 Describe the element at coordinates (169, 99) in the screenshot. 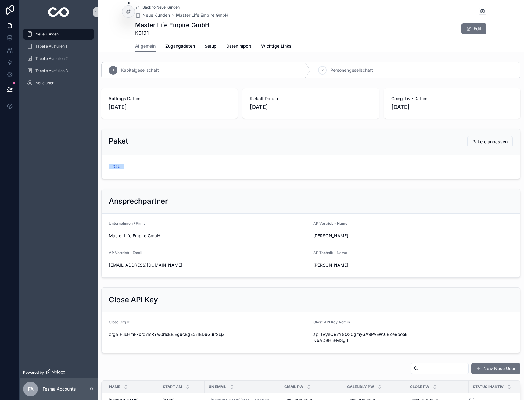

I see `span: Auftrags Datum` at that location.